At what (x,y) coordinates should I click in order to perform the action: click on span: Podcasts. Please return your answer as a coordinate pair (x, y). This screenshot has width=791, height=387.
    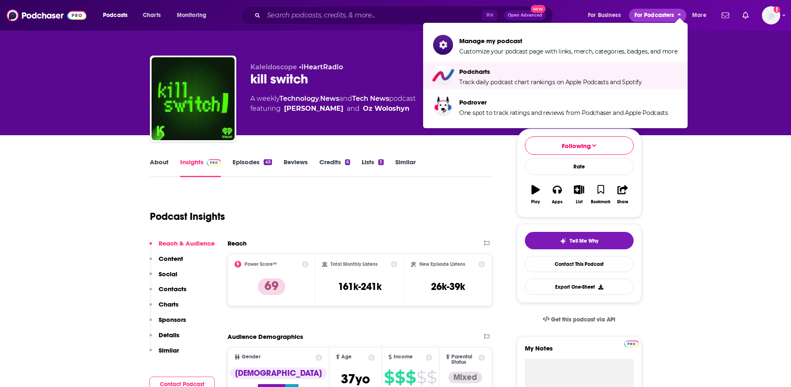
    Looking at the image, I should click on (115, 15).